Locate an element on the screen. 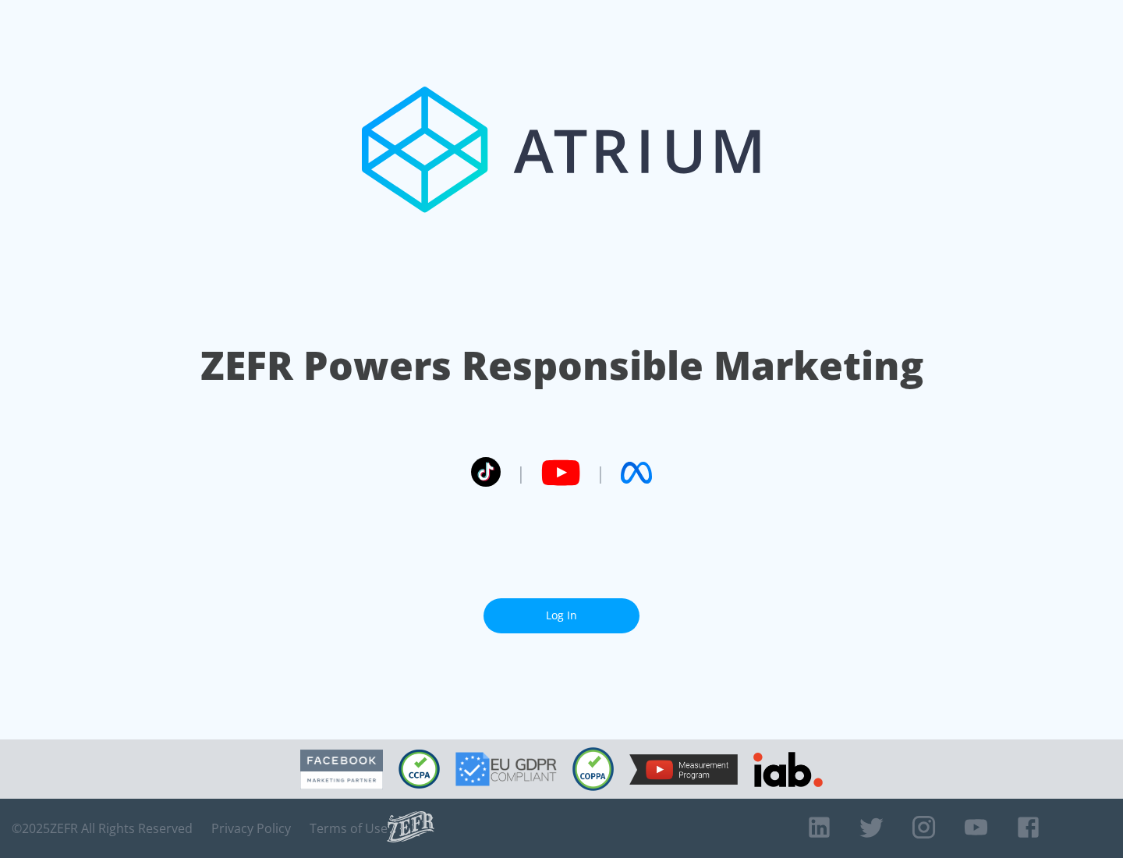 Image resolution: width=1123 pixels, height=858 pixels. a: Terms of Use is located at coordinates (348, 828).